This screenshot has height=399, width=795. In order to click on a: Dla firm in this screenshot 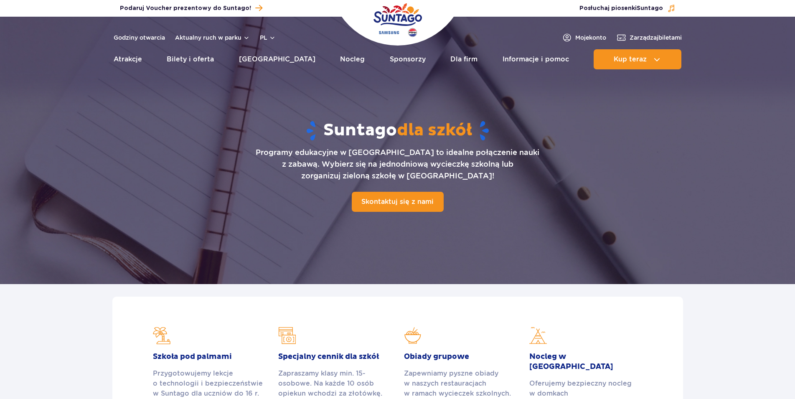, I will do `click(464, 59)`.